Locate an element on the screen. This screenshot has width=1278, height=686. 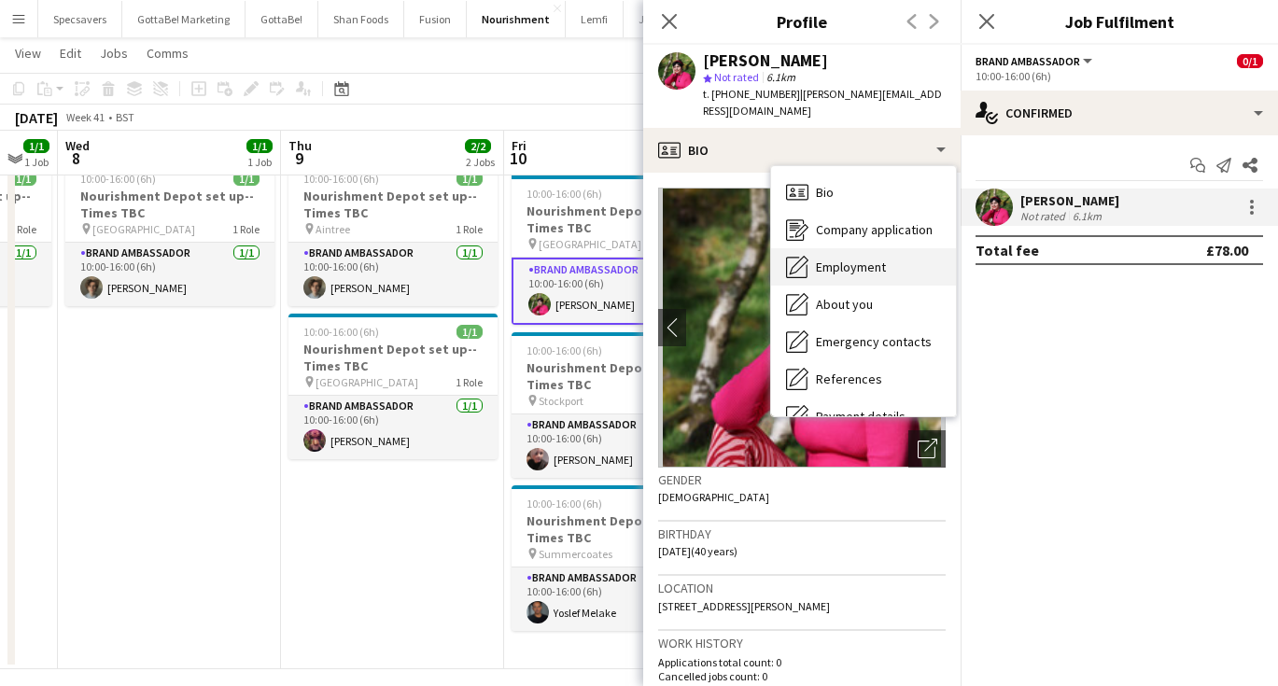
span: Summercoates is located at coordinates (575, 554).